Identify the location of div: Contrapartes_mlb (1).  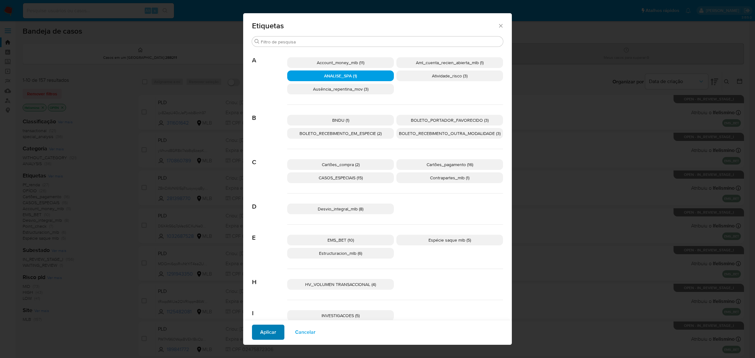
(449, 178).